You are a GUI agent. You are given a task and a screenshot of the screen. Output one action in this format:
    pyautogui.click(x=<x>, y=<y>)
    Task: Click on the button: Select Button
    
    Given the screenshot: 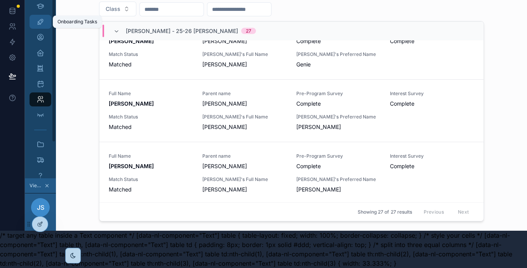 What is the action you would take?
    pyautogui.click(x=118, y=9)
    